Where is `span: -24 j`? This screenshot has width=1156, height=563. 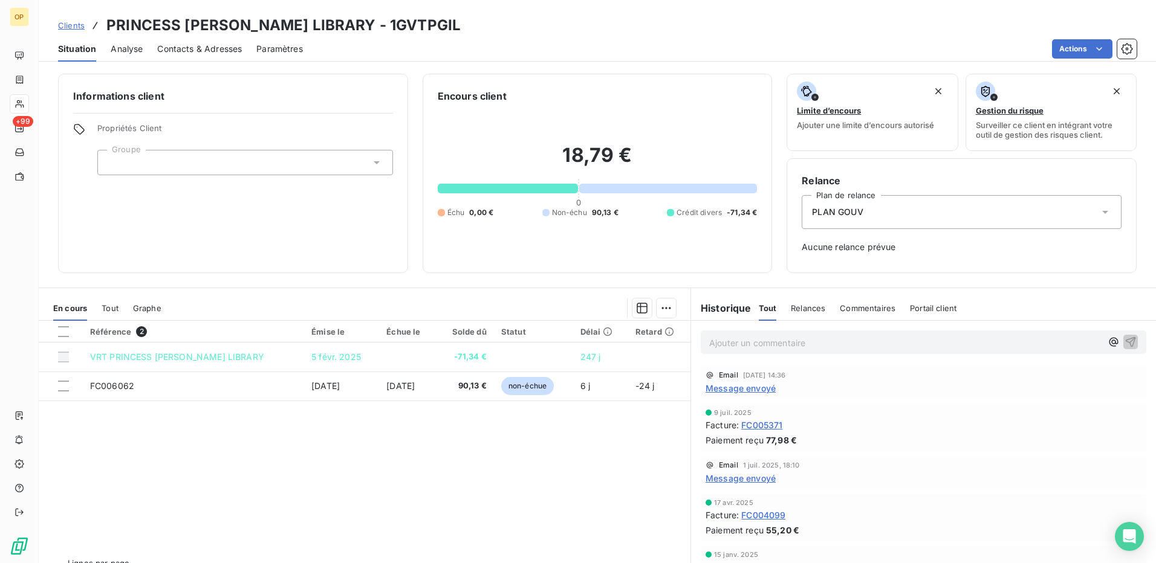
span: -24 j is located at coordinates (645, 386).